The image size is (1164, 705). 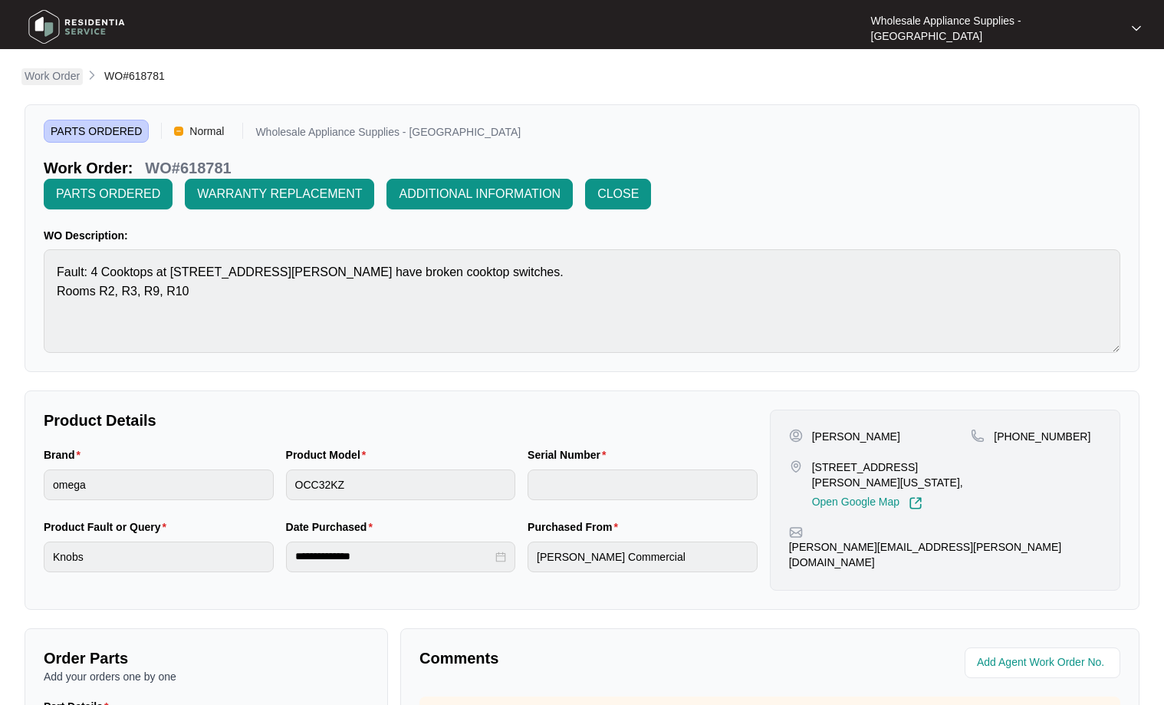 What do you see at coordinates (92, 75) in the screenshot?
I see `img: chevron-right` at bounding box center [92, 75].